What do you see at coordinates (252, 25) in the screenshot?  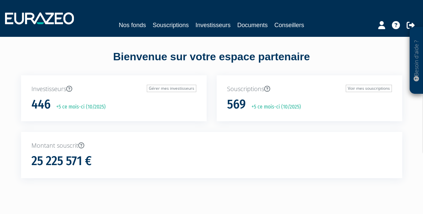 I see `a: Documents` at bounding box center [252, 25].